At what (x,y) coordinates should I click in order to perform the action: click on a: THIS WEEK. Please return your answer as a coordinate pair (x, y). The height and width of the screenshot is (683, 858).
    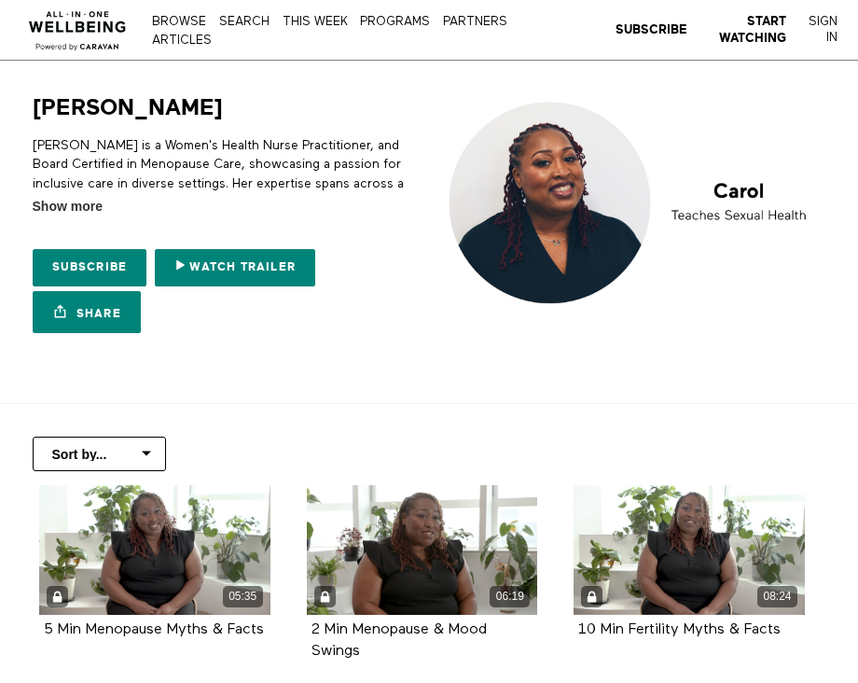
    Looking at the image, I should click on (315, 21).